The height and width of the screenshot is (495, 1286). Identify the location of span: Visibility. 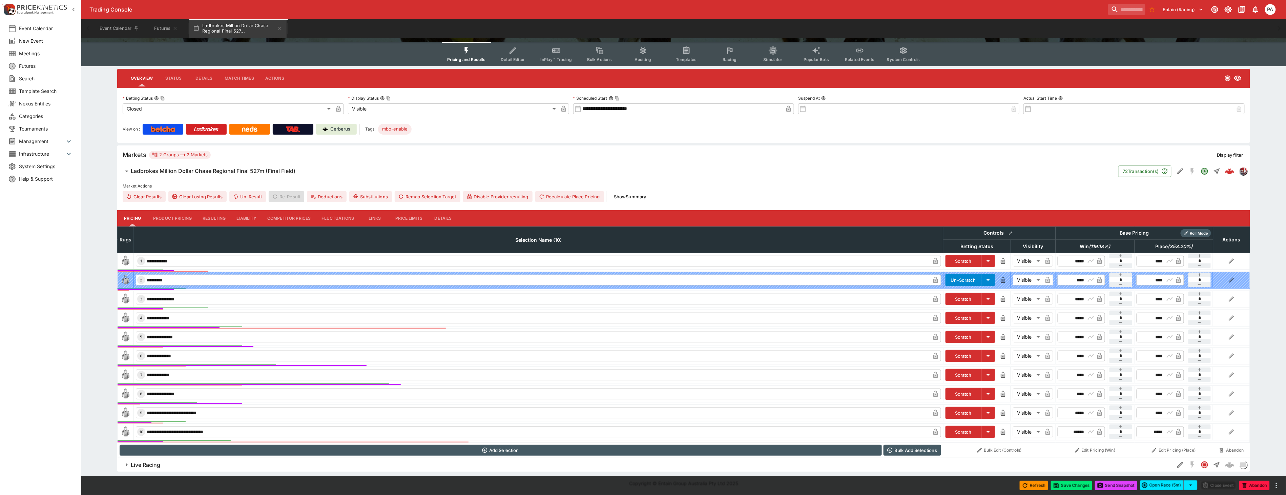
(1034, 246).